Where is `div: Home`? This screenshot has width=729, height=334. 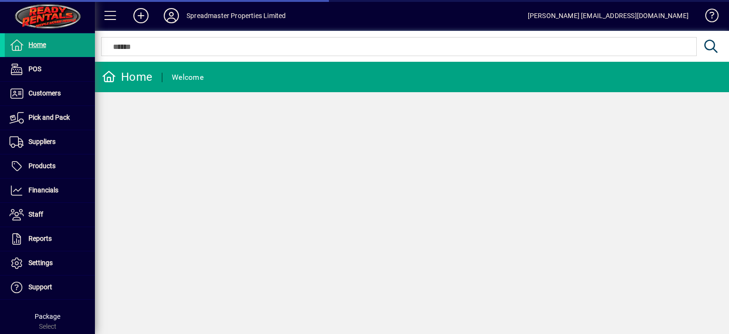
div: Home is located at coordinates (127, 77).